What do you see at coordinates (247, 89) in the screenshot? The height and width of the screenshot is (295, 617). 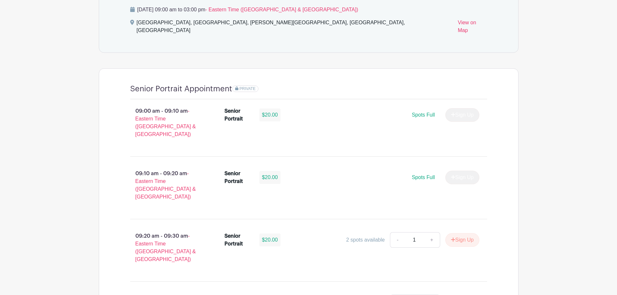 I see `span: PRIVATE` at bounding box center [247, 89].